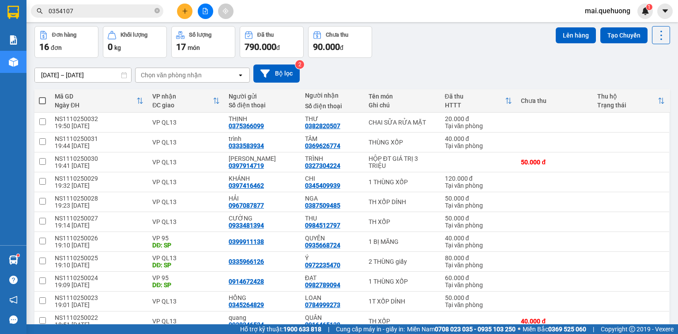 Image resolution: width=678 pixels, height=334 pixels. What do you see at coordinates (645, 11) in the screenshot?
I see `img: icon-new-feature` at bounding box center [645, 11].